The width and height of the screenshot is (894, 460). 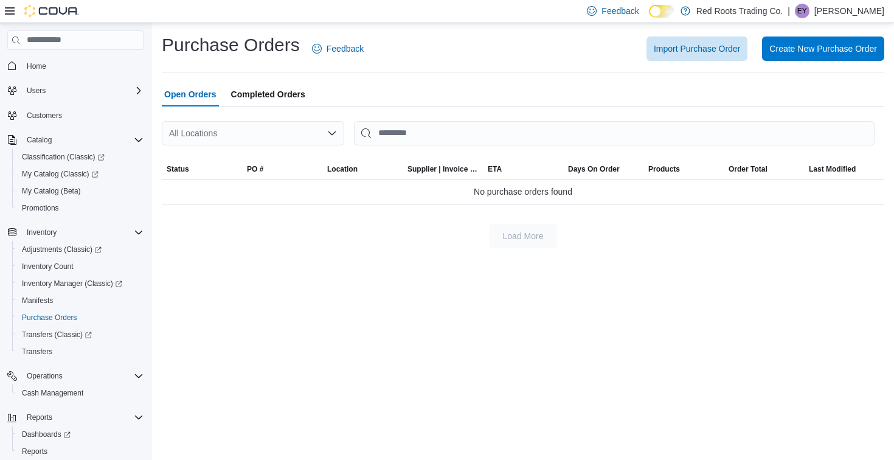 I want to click on span: Order Total, so click(x=748, y=169).